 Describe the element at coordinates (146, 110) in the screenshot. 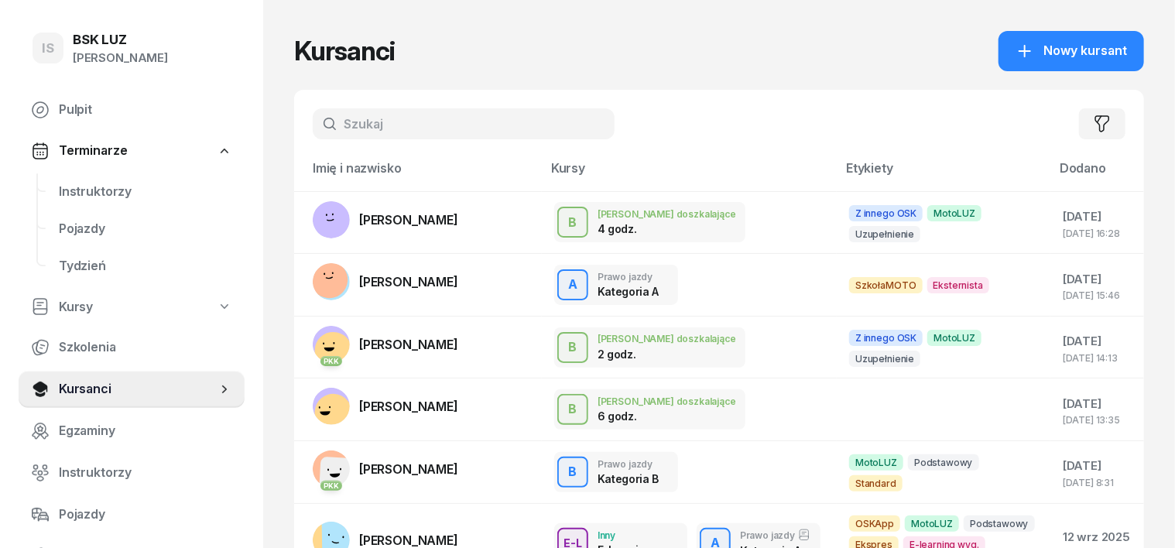

I see `span: Pulpit` at that location.